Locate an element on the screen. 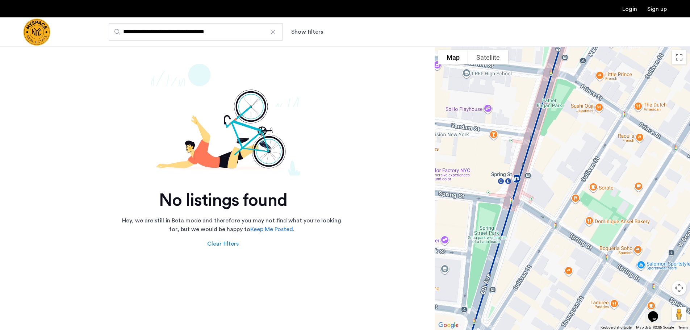 This screenshot has width=690, height=330. button: Drag Pegman onto the map to open Street View is located at coordinates (679, 314).